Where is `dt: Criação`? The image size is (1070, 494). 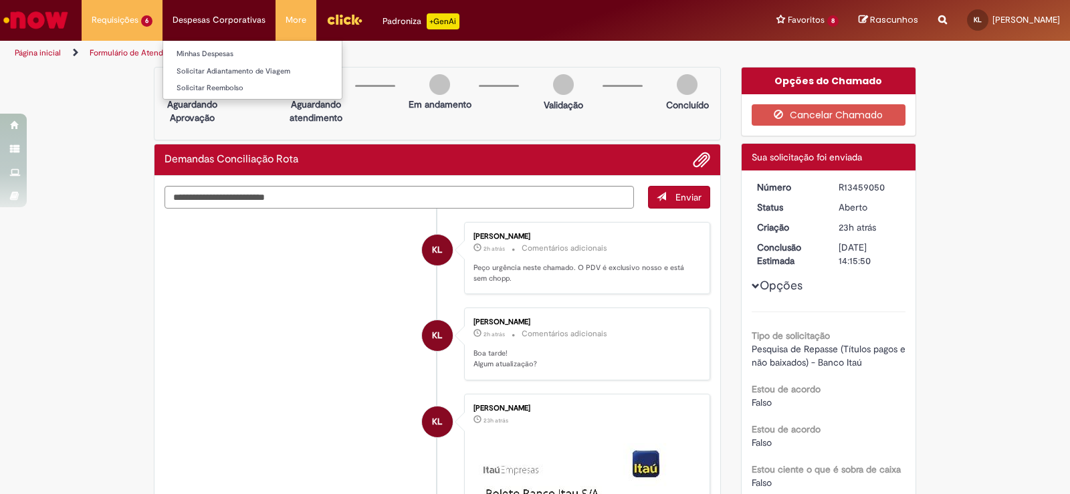
dt: Criação is located at coordinates (788, 227).